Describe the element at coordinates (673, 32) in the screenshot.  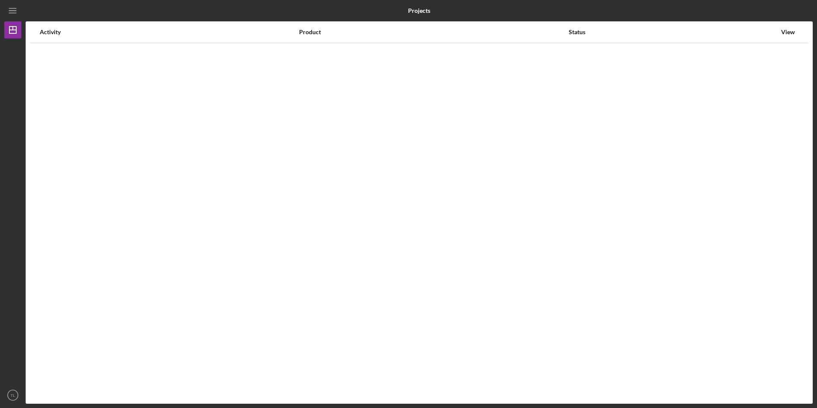
I see `div: Status` at that location.